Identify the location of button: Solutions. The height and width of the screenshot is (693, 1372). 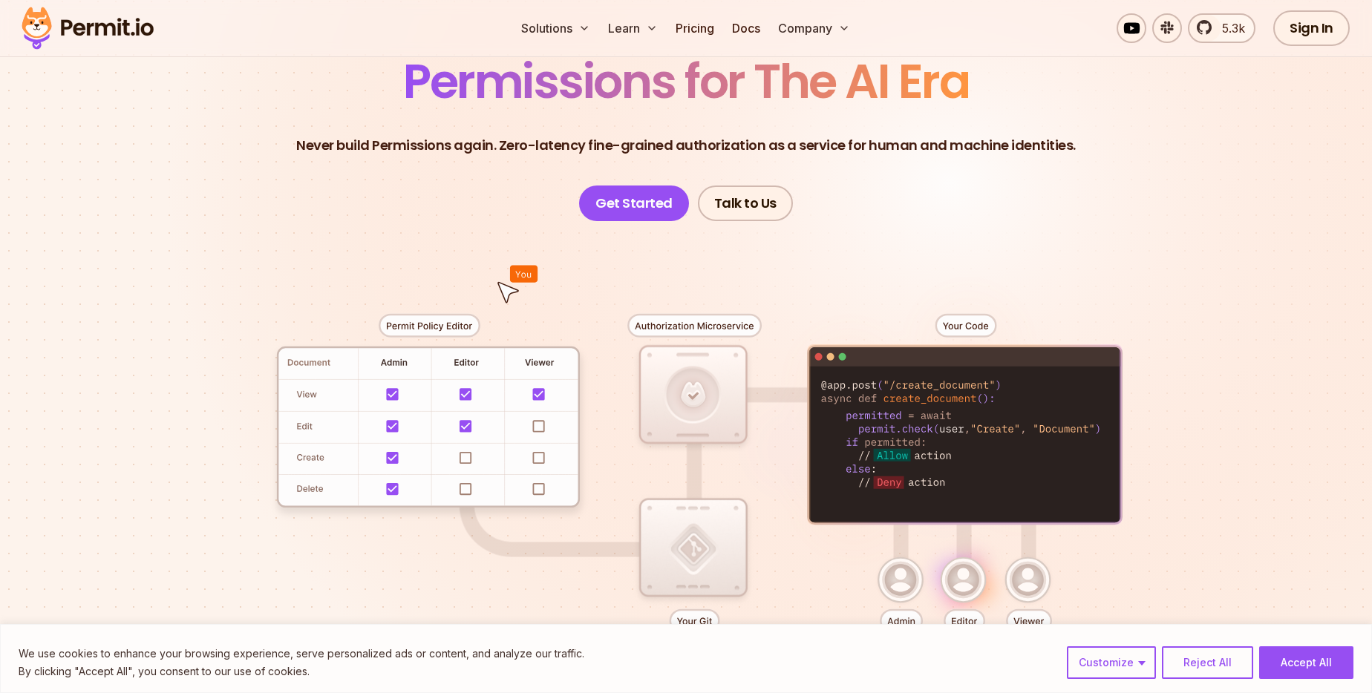
(555, 28).